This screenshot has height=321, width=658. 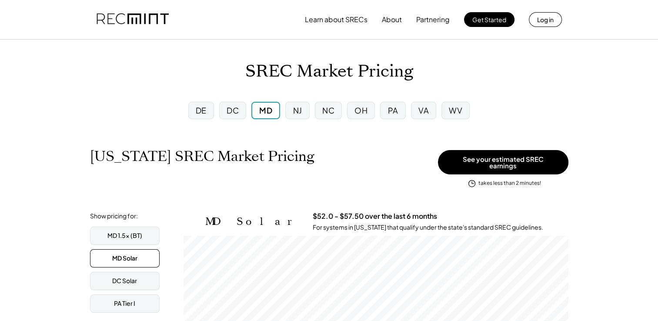 What do you see at coordinates (336, 20) in the screenshot?
I see `button: Learn about SRECs` at bounding box center [336, 20].